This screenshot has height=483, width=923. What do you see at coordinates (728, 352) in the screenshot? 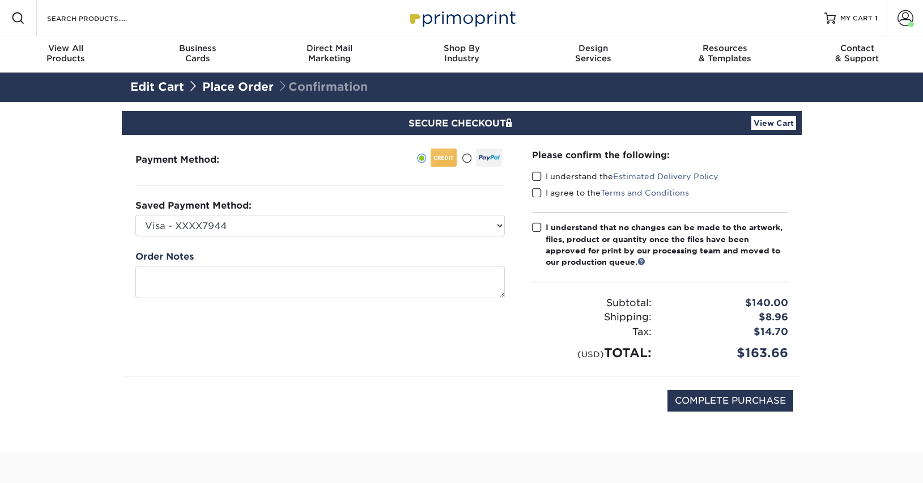
I see `div: $163.66` at bounding box center [728, 352].